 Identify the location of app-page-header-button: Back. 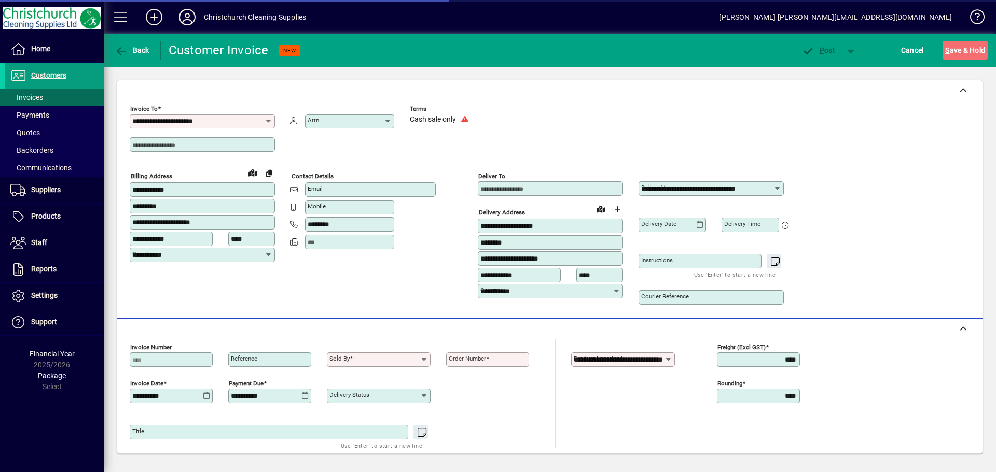
(132, 50).